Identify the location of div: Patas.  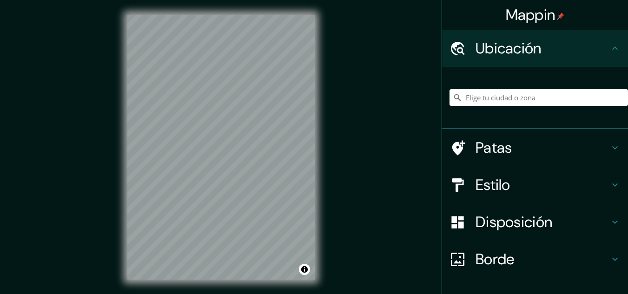
(535, 148).